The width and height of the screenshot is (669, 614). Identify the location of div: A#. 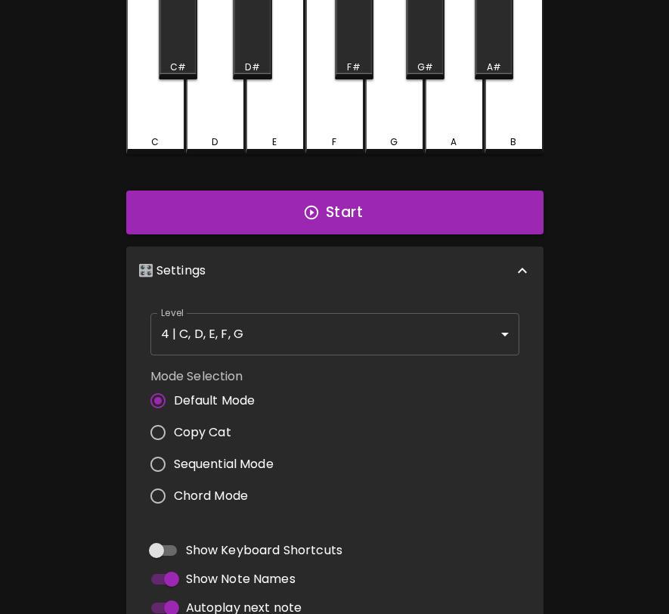
(494, 67).